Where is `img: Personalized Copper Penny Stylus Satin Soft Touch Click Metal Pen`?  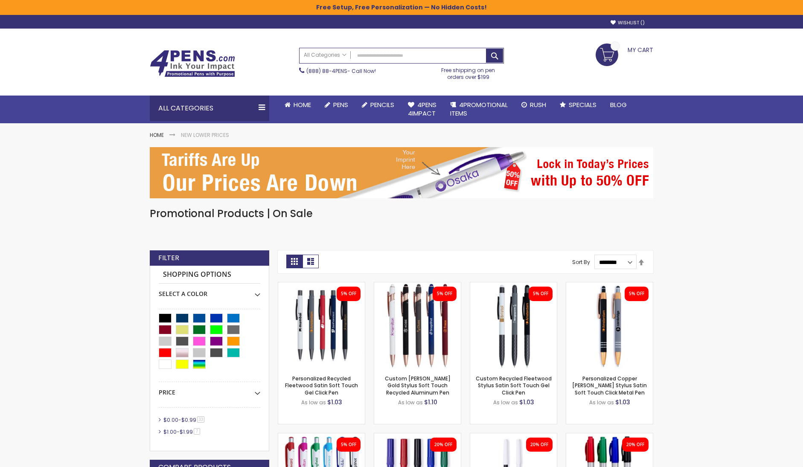
img: Personalized Copper Penny Stylus Satin Soft Touch Click Metal Pen is located at coordinates (609, 325).